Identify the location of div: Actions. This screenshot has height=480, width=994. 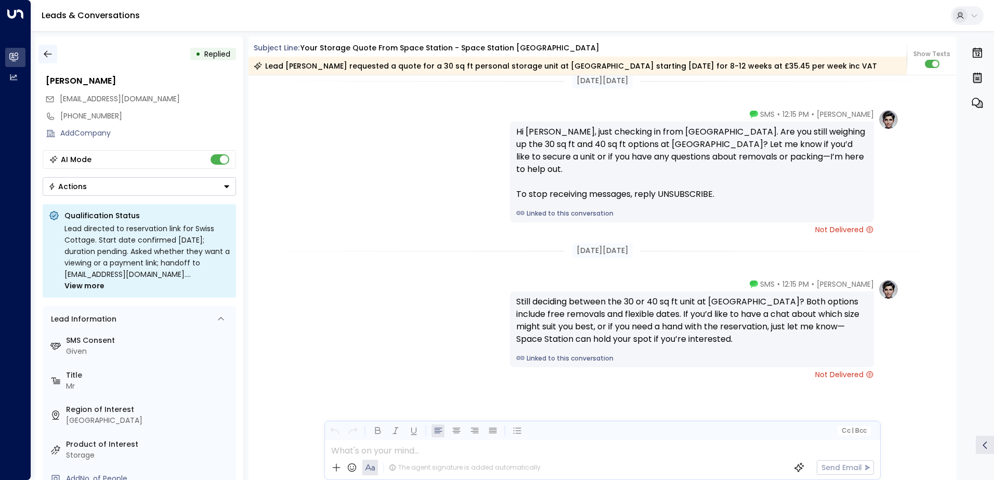
(68, 187).